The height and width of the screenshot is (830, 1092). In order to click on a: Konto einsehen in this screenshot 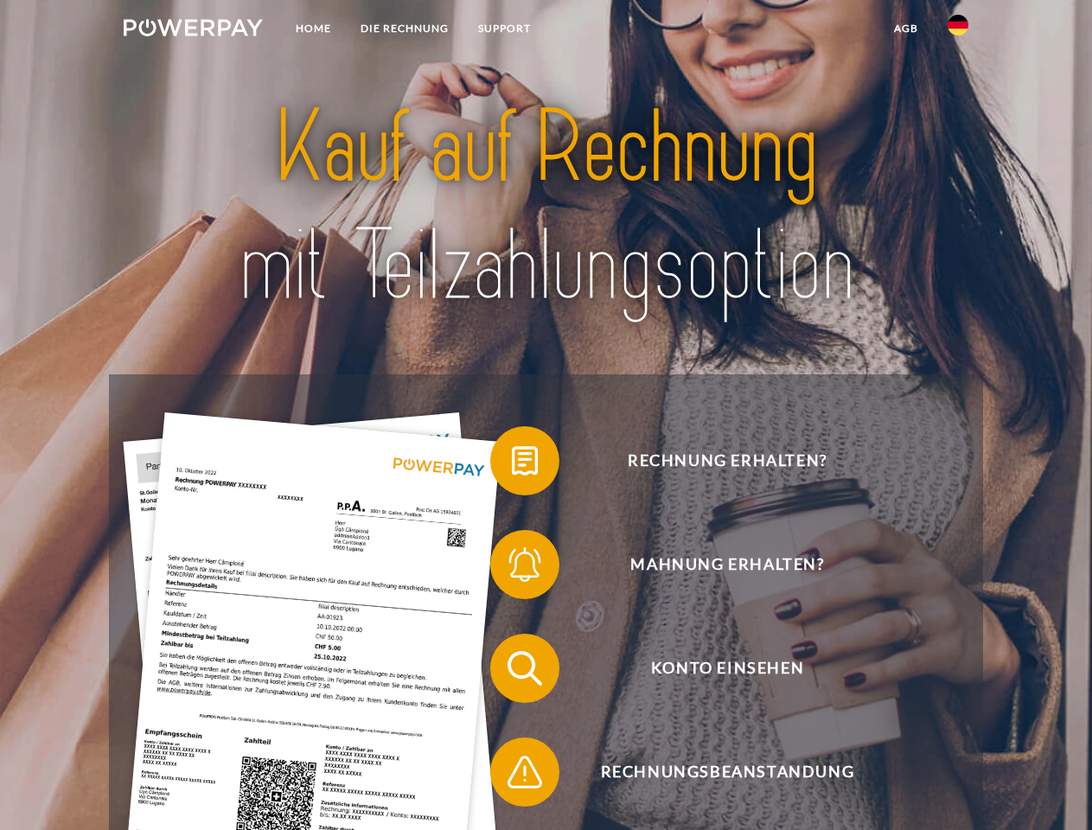, I will do `click(715, 668)`.